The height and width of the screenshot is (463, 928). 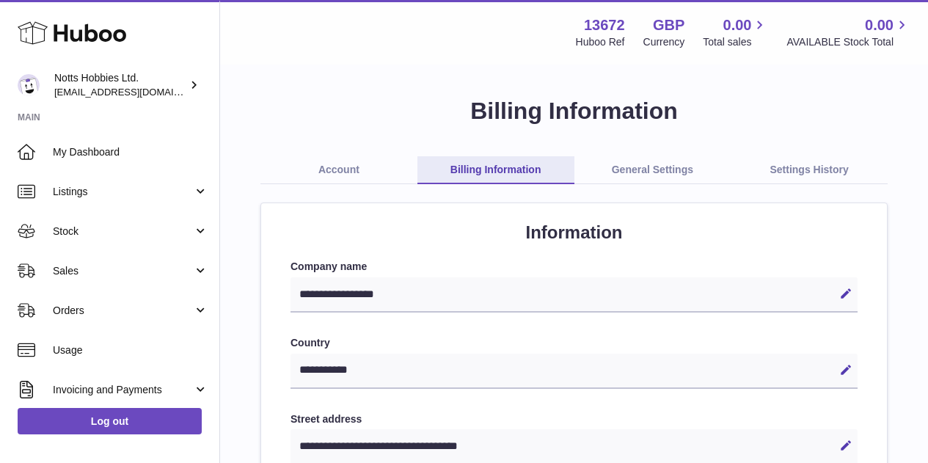 What do you see at coordinates (574, 233) in the screenshot?
I see `h2: Information` at bounding box center [574, 233].